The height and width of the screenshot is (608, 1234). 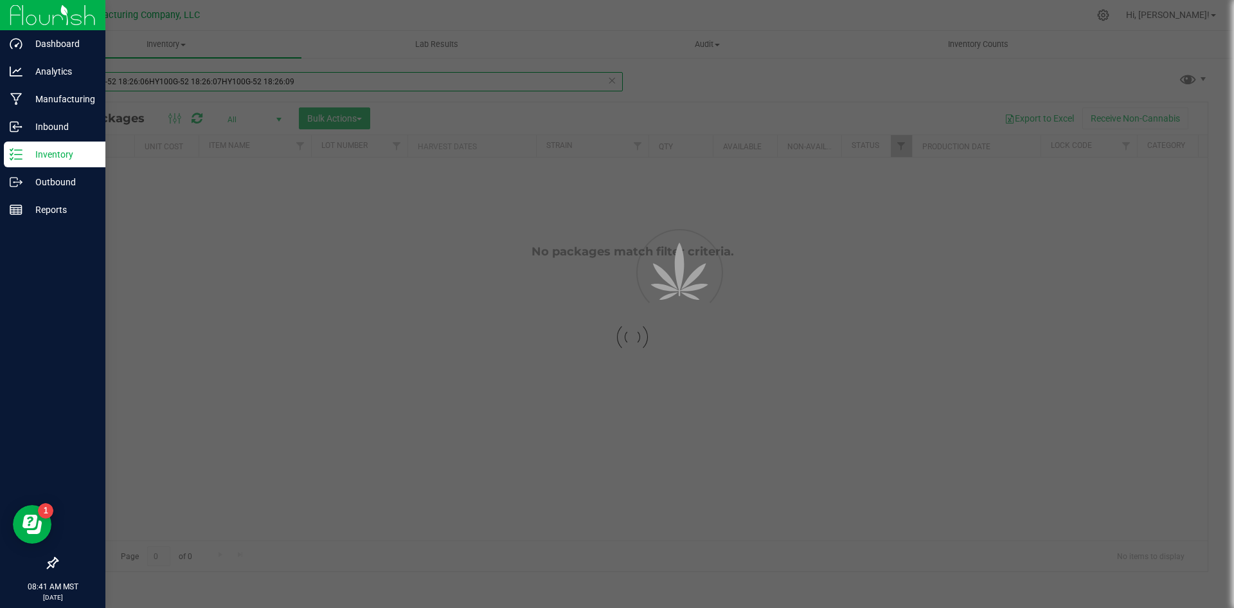 What do you see at coordinates (16, 127) in the screenshot?
I see `inline-svg: Inbound` at bounding box center [16, 127].